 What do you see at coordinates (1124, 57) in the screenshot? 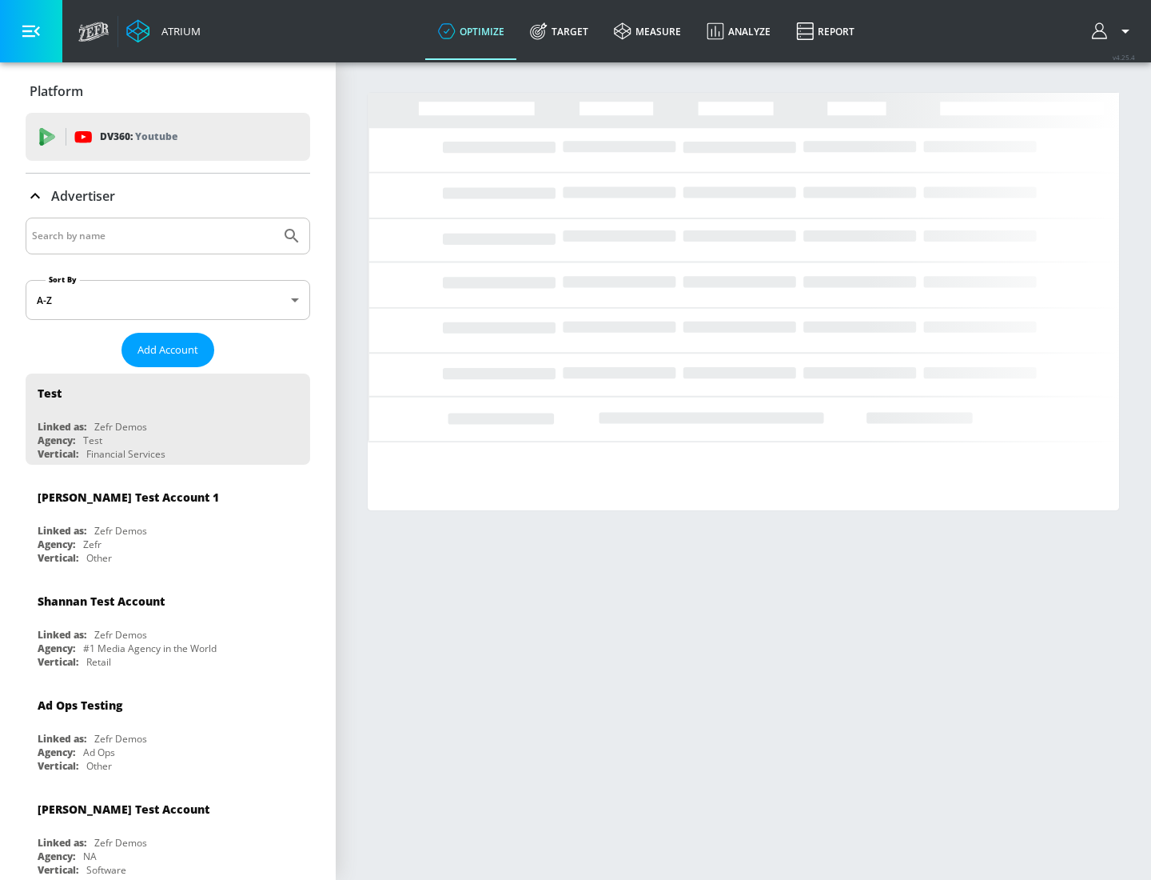
I see `span: v 4.25.4` at bounding box center [1124, 57].